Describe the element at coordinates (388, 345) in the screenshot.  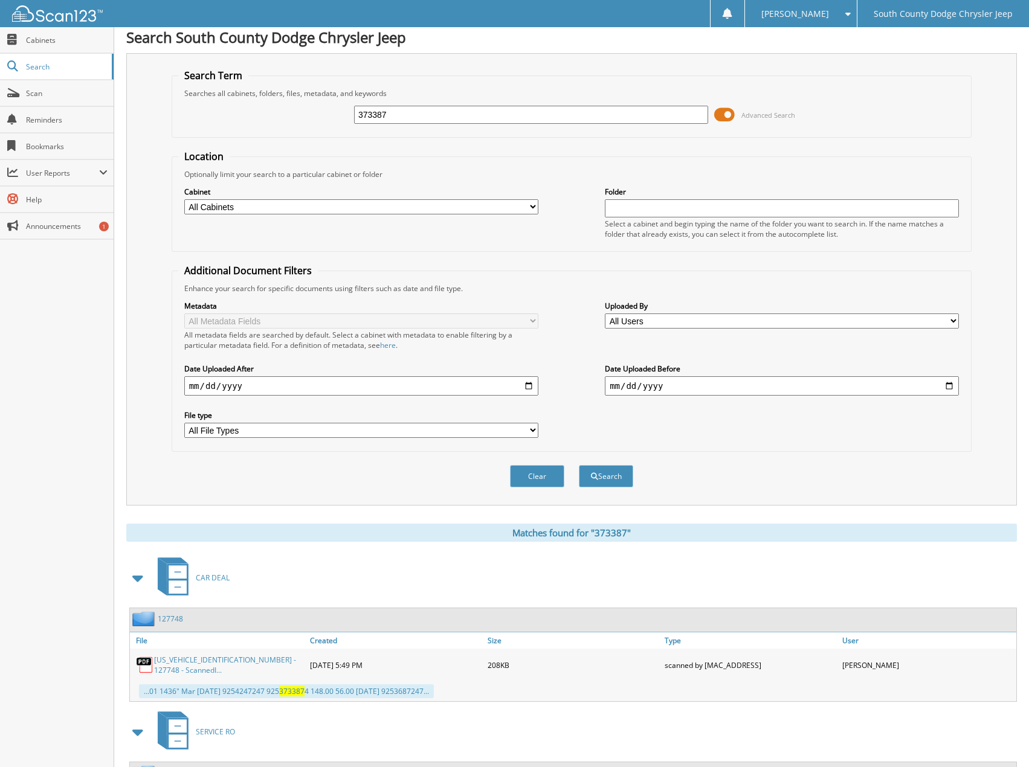
I see `a: here` at that location.